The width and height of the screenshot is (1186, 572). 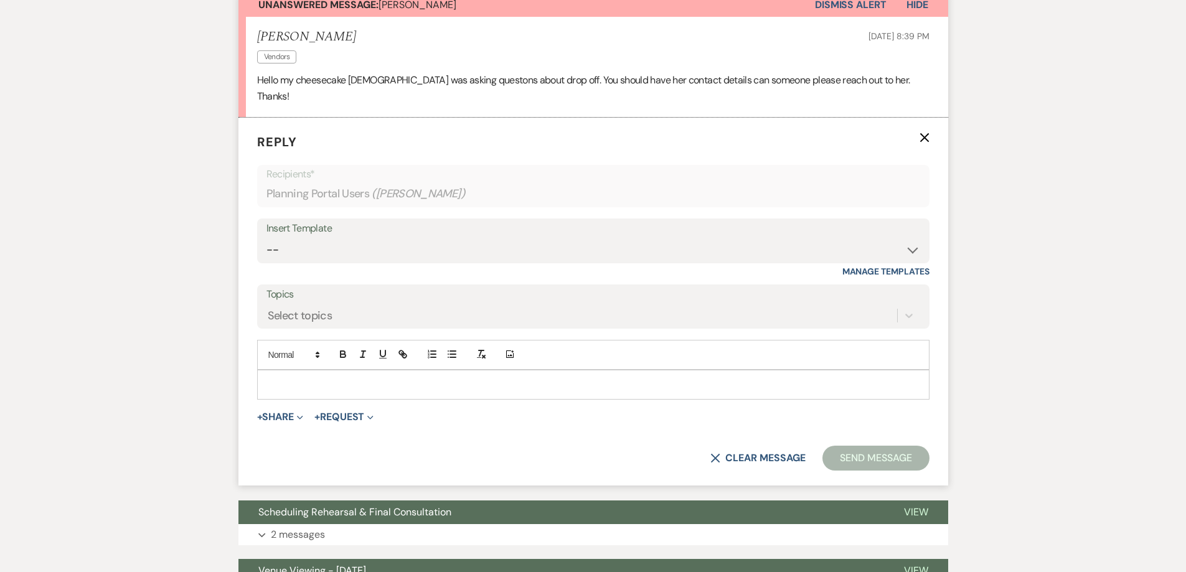 I want to click on span: Scheduling Rehearsal & Final Consultation, so click(x=355, y=512).